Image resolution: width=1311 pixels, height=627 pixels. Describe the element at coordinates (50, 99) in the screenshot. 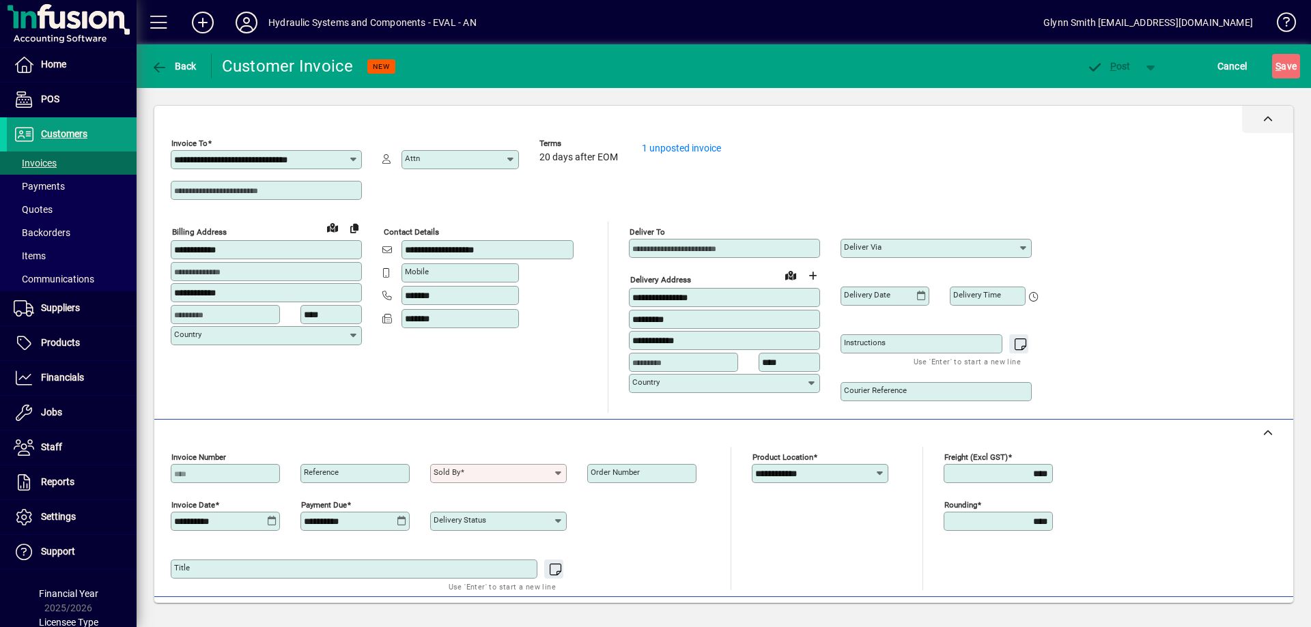

I see `span: POS` at that location.